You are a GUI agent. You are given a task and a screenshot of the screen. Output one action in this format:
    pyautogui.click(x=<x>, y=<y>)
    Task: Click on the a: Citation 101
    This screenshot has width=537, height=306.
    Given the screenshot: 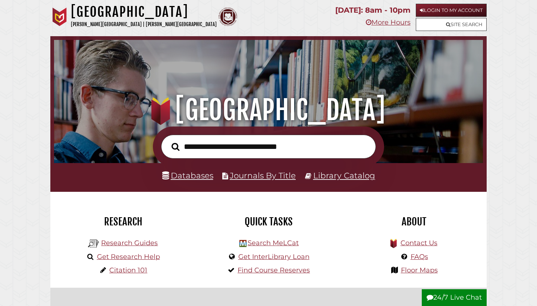 What is the action you would take?
    pyautogui.click(x=128, y=270)
    